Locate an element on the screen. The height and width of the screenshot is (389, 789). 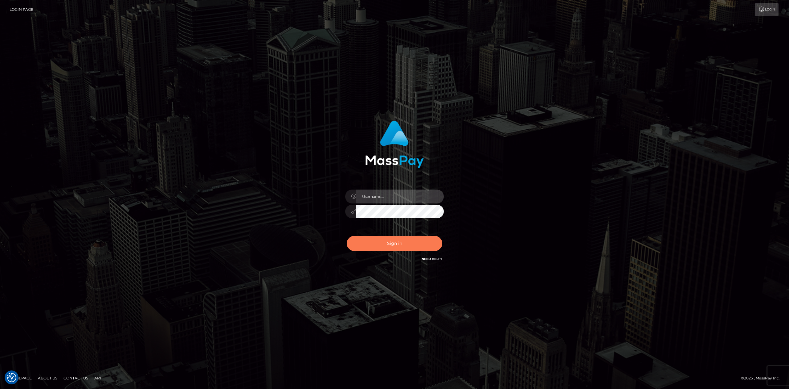
a: About Us is located at coordinates (47, 377).